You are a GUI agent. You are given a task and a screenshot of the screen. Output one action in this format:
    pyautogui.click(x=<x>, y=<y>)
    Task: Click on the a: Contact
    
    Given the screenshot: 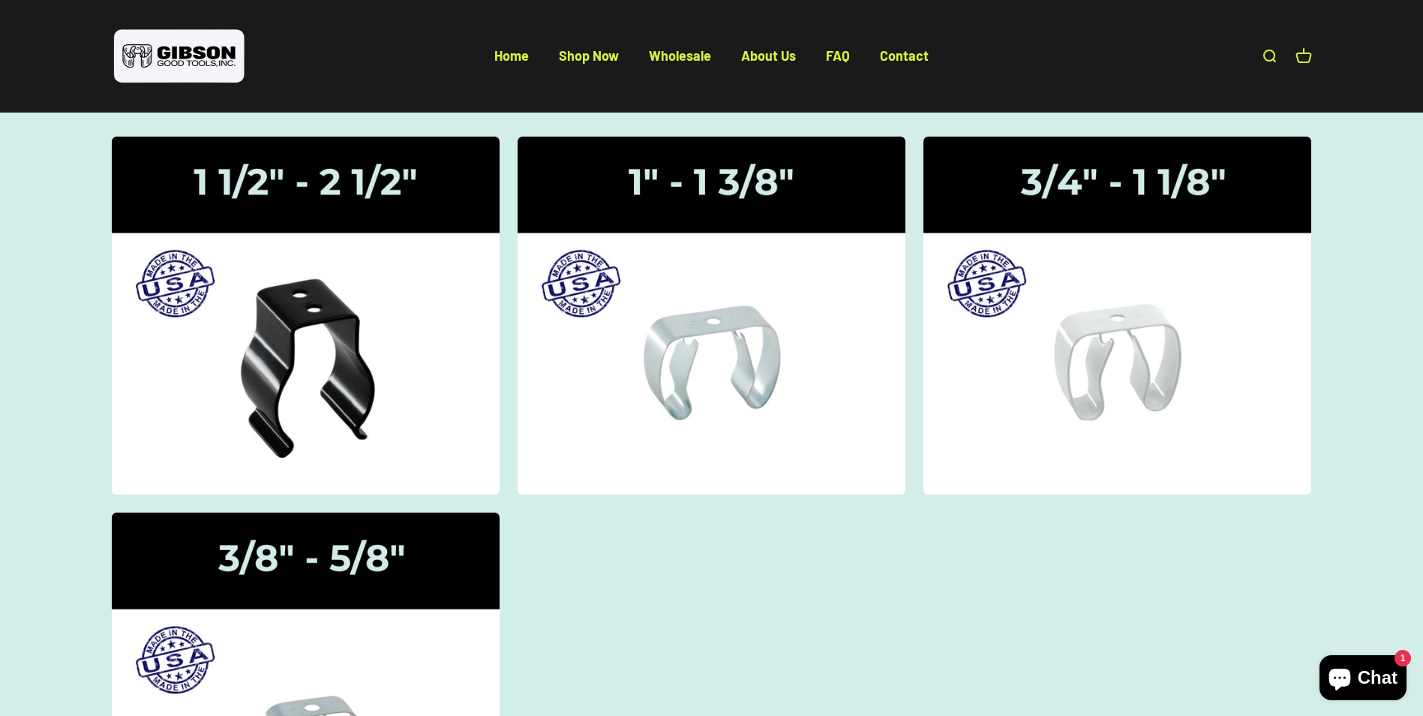 What is the action you would take?
    pyautogui.click(x=904, y=56)
    